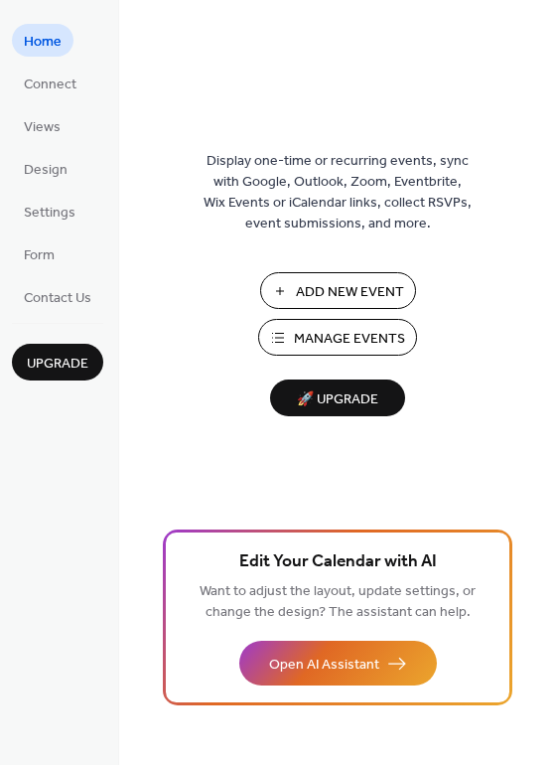 This screenshot has height=765, width=556. I want to click on span: Upgrade, so click(58, 364).